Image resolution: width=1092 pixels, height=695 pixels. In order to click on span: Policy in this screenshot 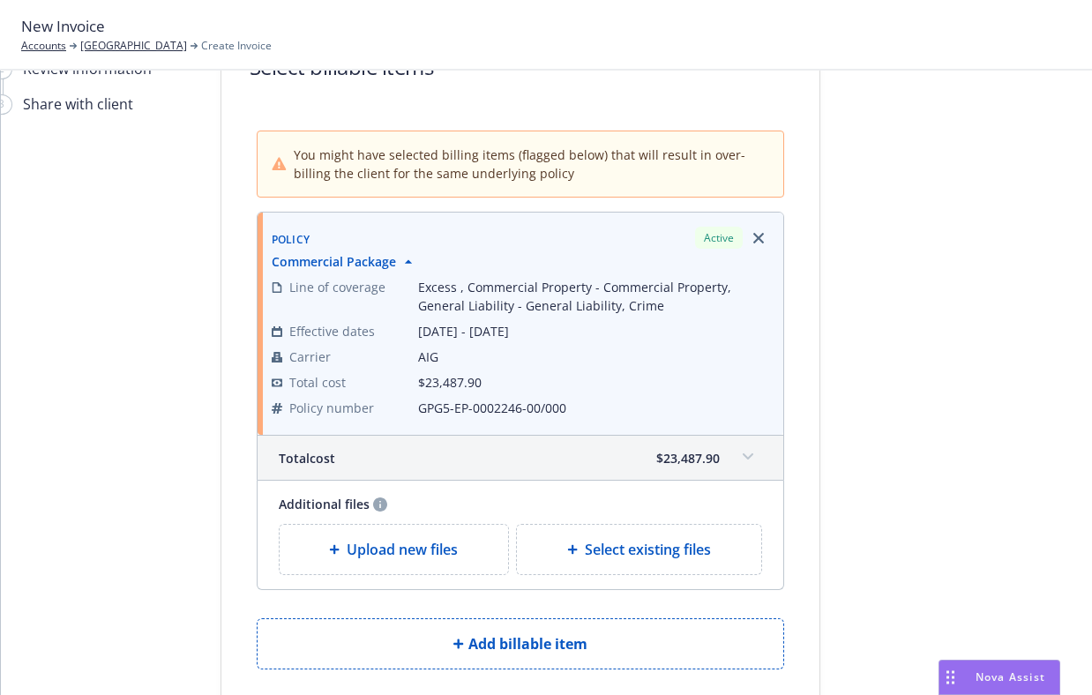, I will do `click(291, 239)`.